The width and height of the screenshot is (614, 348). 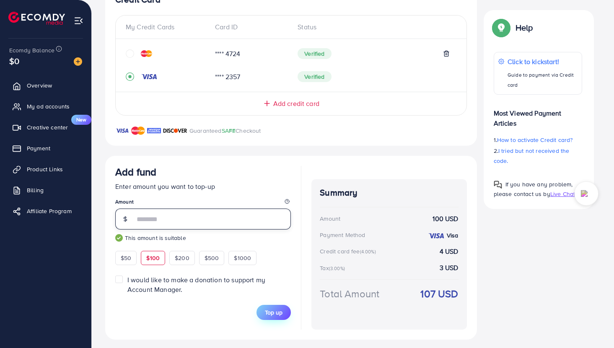 I want to click on span: I tried but not received the code., so click(x=532, y=156).